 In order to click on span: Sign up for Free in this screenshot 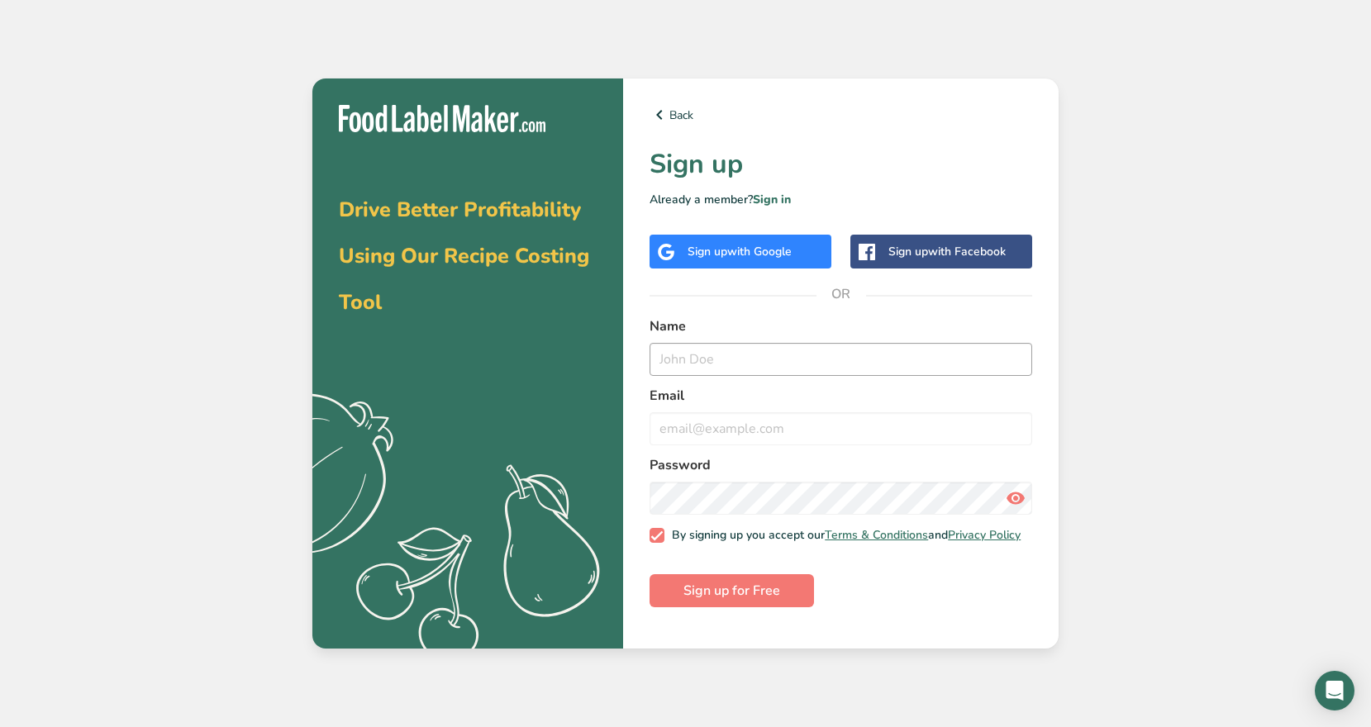, I will do `click(731, 591)`.